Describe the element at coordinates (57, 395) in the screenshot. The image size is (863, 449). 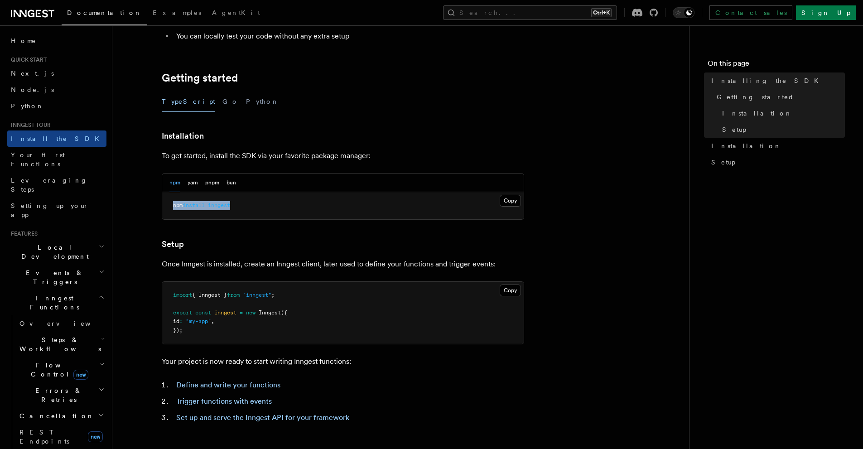
I see `span: Errors & Retries` at that location.